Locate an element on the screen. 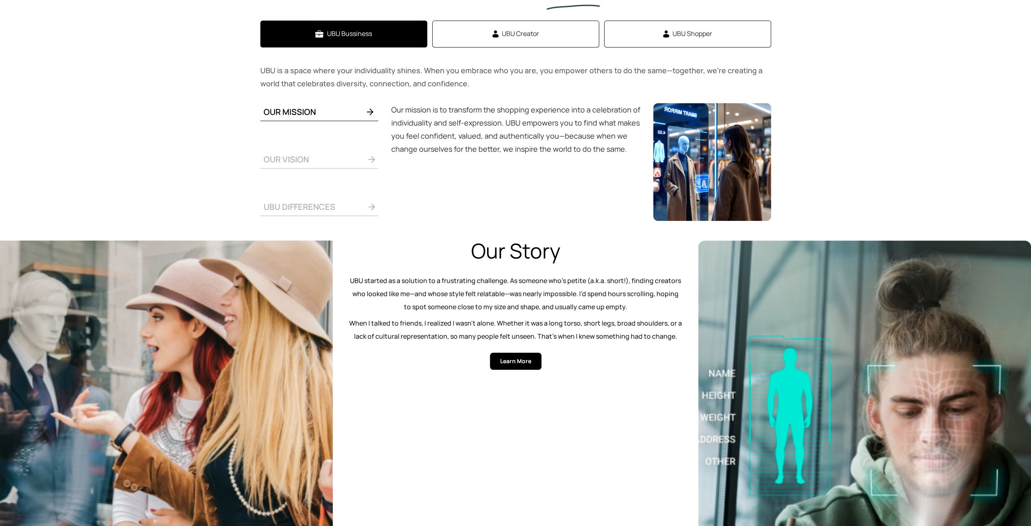 Image resolution: width=1031 pixels, height=526 pixels. span: Our Story is located at coordinates (516, 251).